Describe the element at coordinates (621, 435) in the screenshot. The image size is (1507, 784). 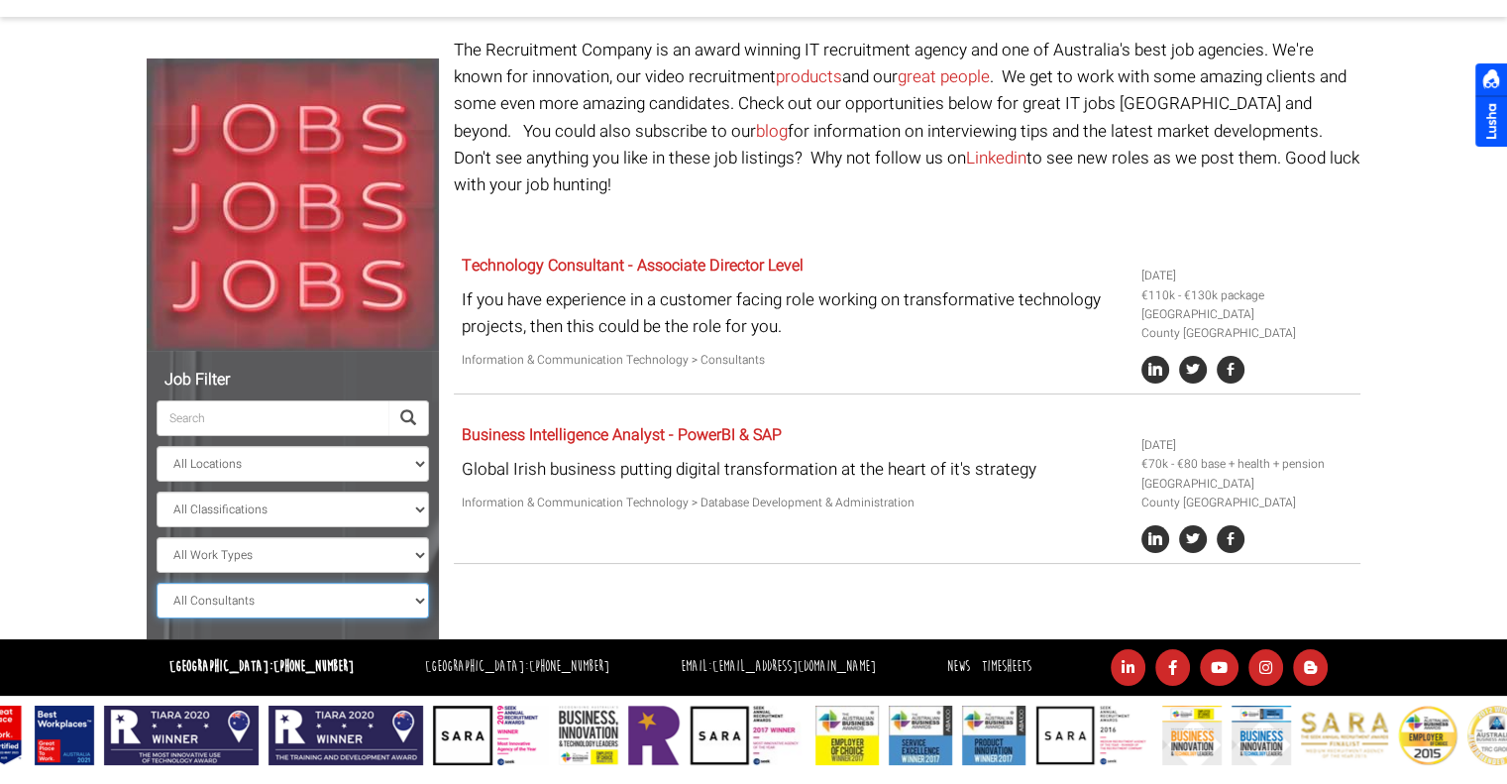
I see `a: Business Intelligence Analyst - PowerBI & SAP` at that location.